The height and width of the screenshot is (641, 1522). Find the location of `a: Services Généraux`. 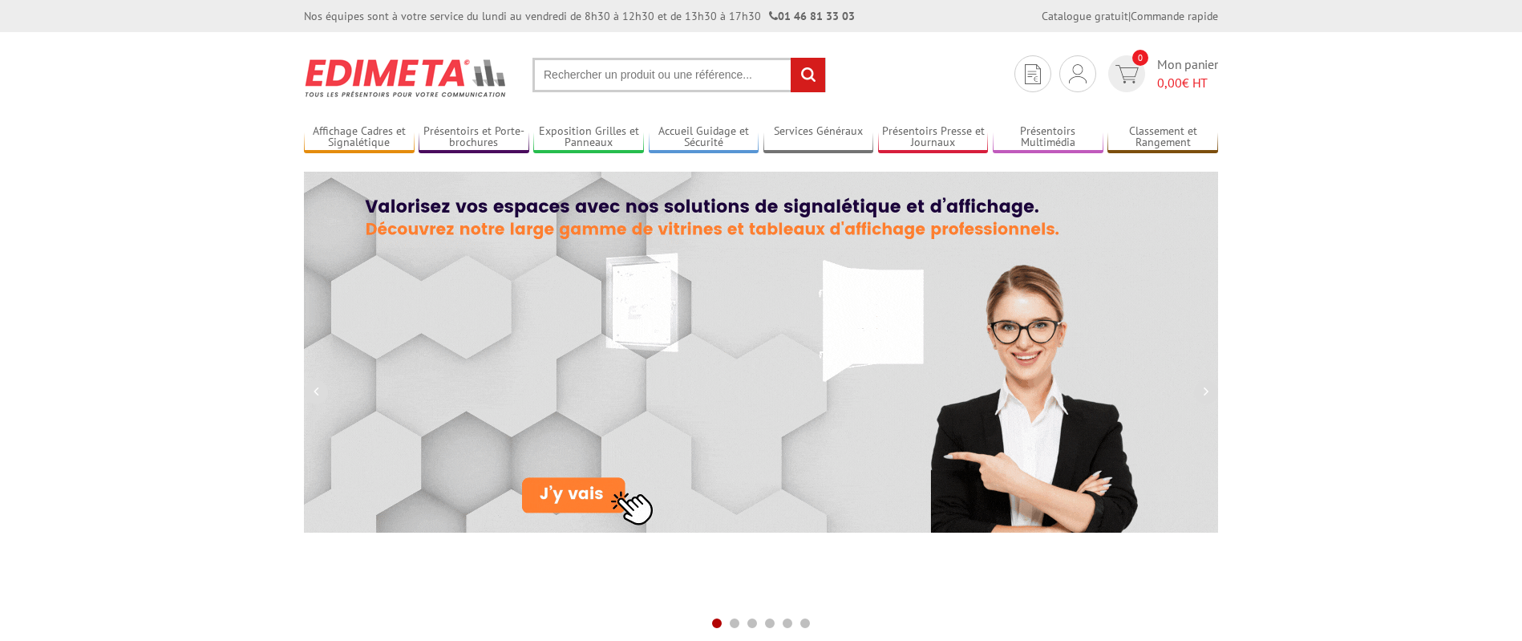

a: Services Généraux is located at coordinates (819, 137).